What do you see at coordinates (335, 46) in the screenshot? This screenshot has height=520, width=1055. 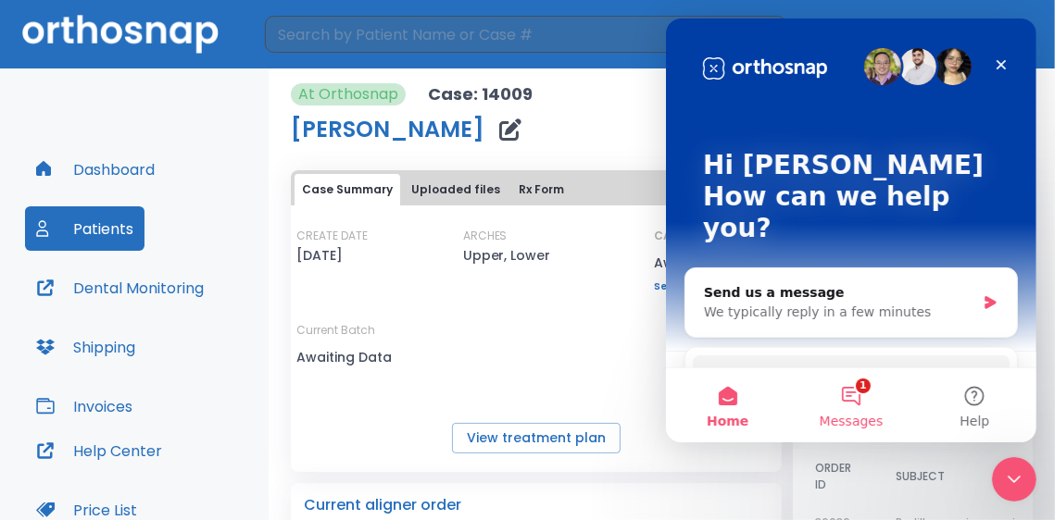 I see `div: Close` at bounding box center [335, 46].